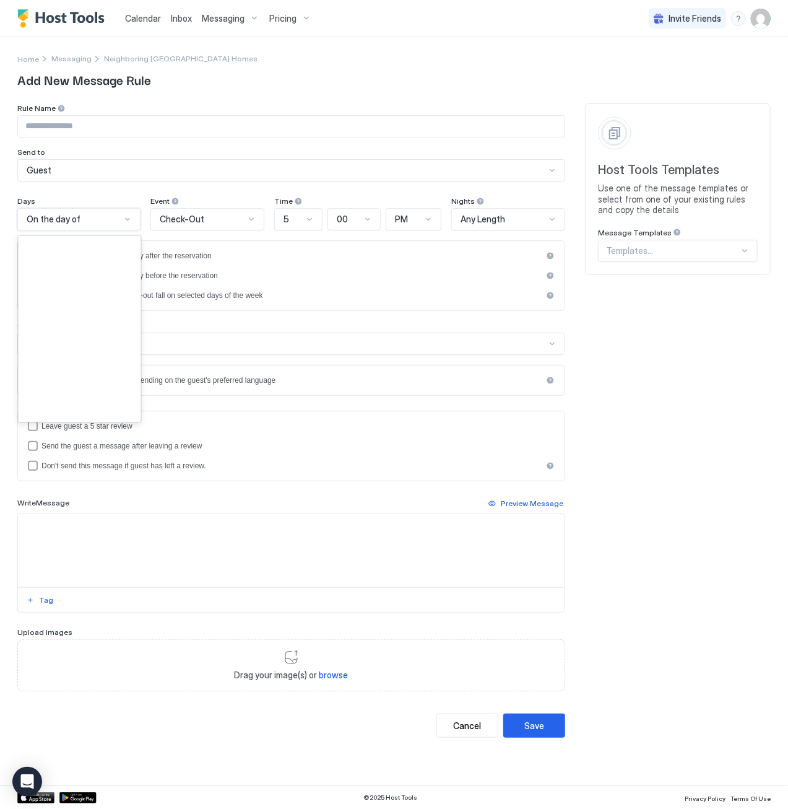 This screenshot has height=809, width=788. What do you see at coordinates (286, 219) in the screenshot?
I see `span: 5` at bounding box center [286, 219].